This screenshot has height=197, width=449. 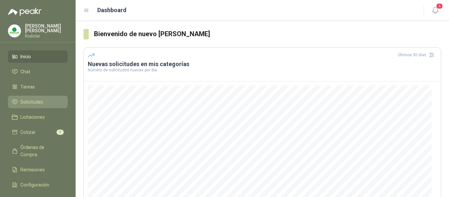 I want to click on span: Inicio, so click(x=26, y=57).